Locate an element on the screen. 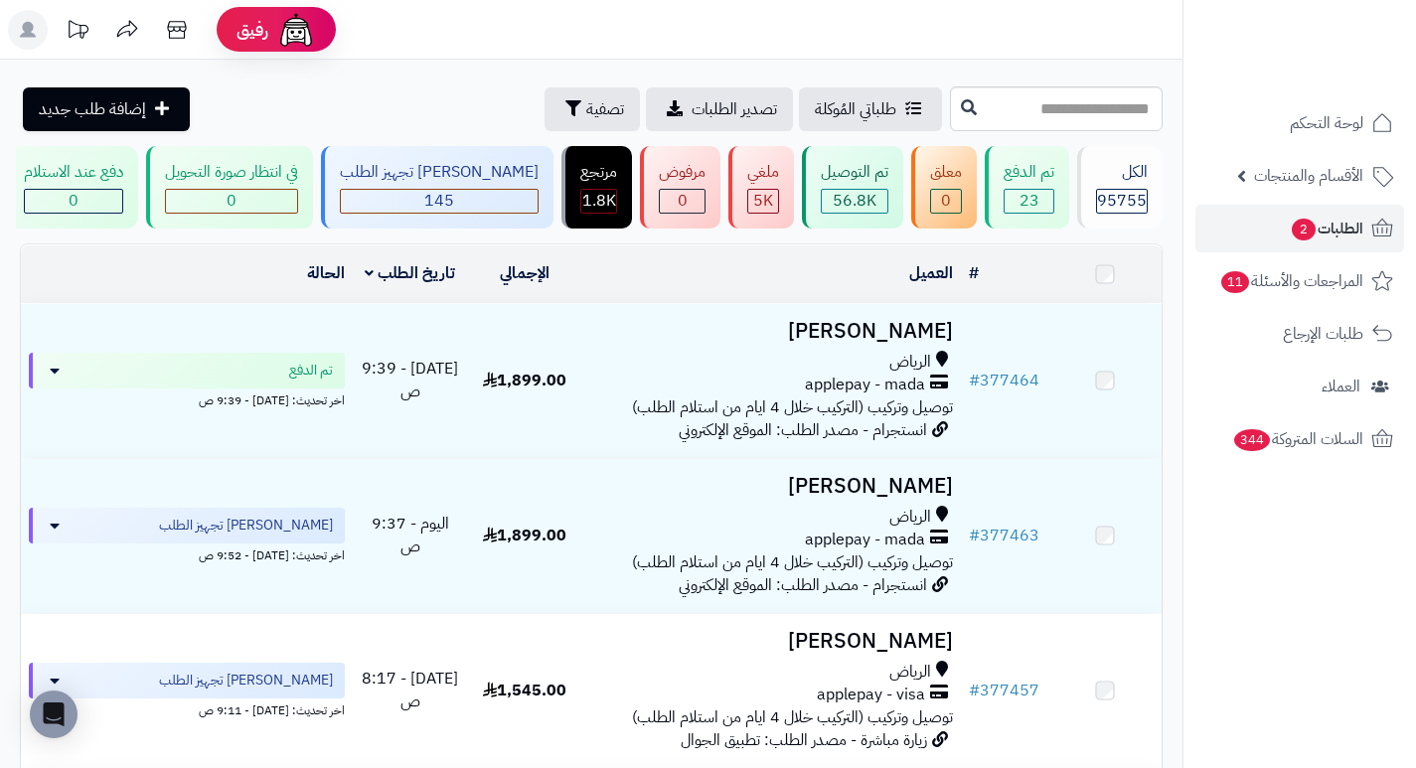  a: مرتجع 1.8K is located at coordinates (596, 187).